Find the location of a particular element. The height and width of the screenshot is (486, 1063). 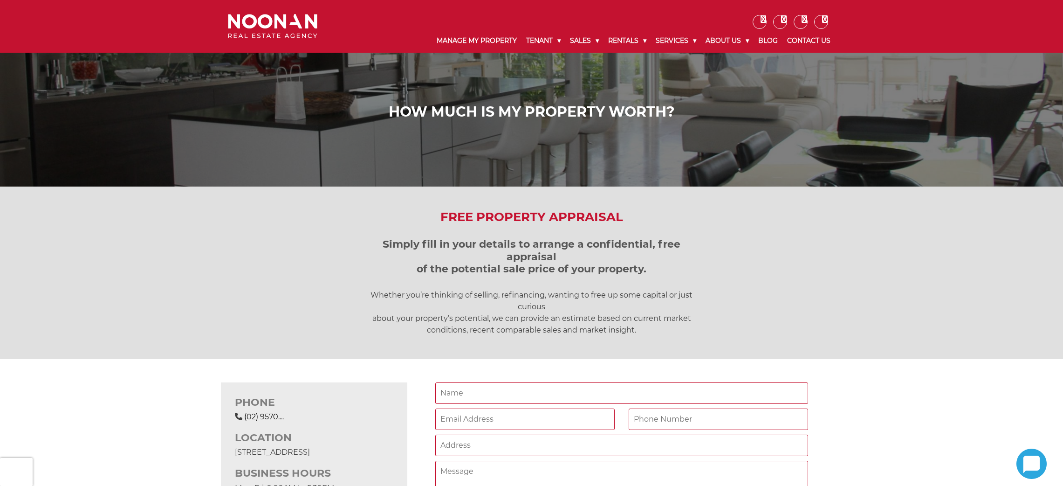

h1: How Much is My Property Worth? is located at coordinates (531, 112).